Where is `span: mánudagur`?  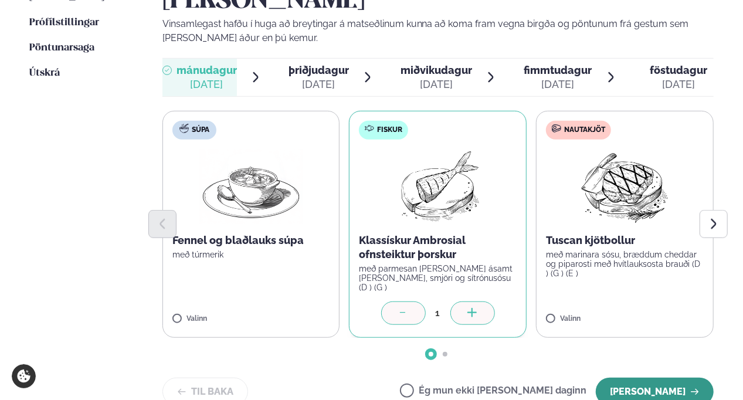
span: mánudagur is located at coordinates (207, 70).